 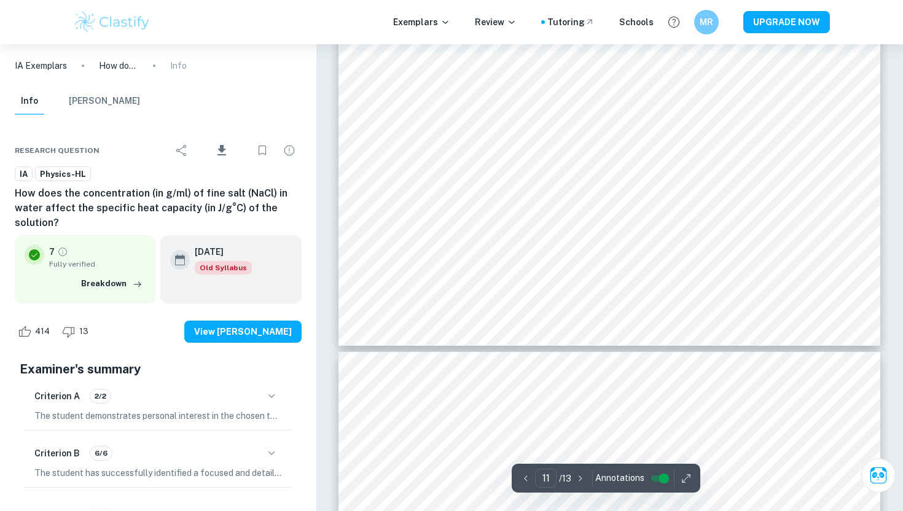 I want to click on div: Like, so click(x=36, y=332).